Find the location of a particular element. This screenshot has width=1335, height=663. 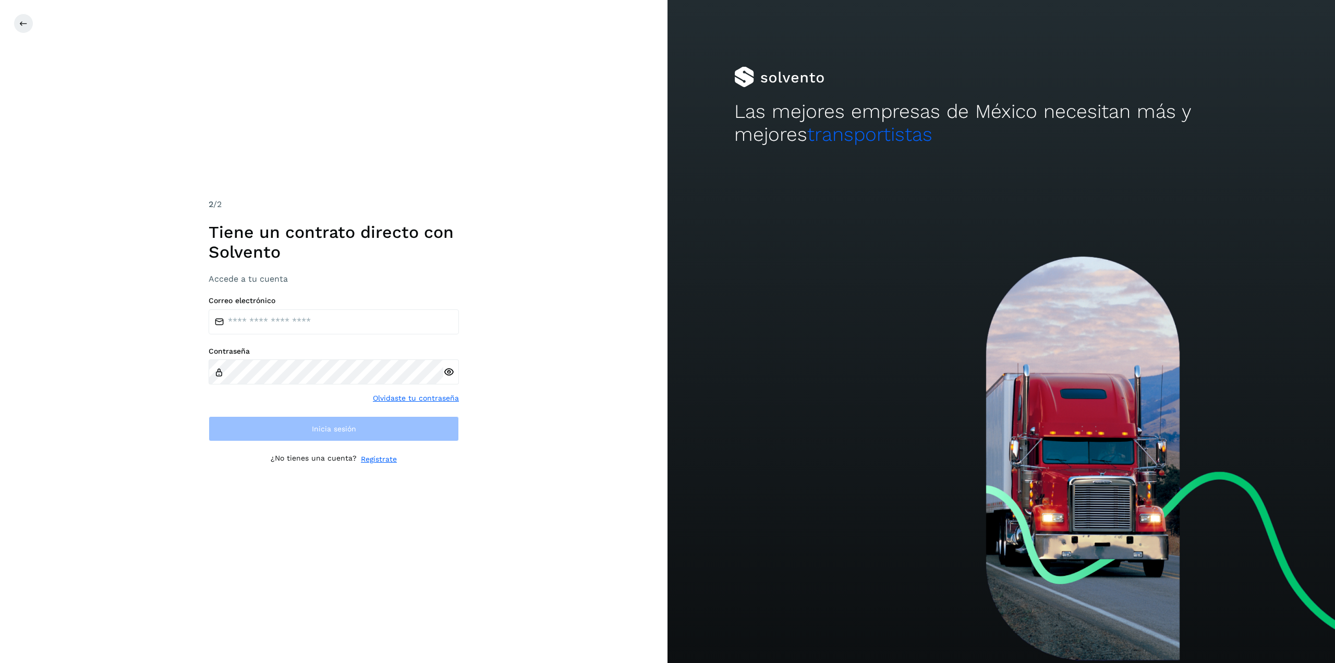

p: ¿No tienes una cuenta? is located at coordinates (313, 459).